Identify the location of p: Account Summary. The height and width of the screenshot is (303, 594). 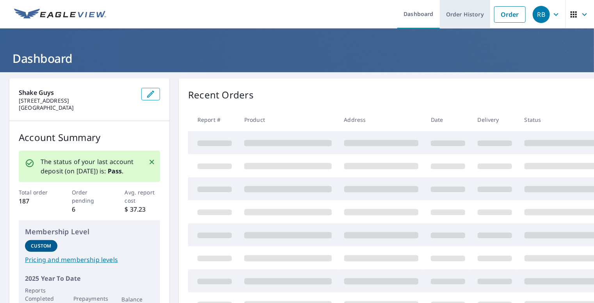
(89, 137).